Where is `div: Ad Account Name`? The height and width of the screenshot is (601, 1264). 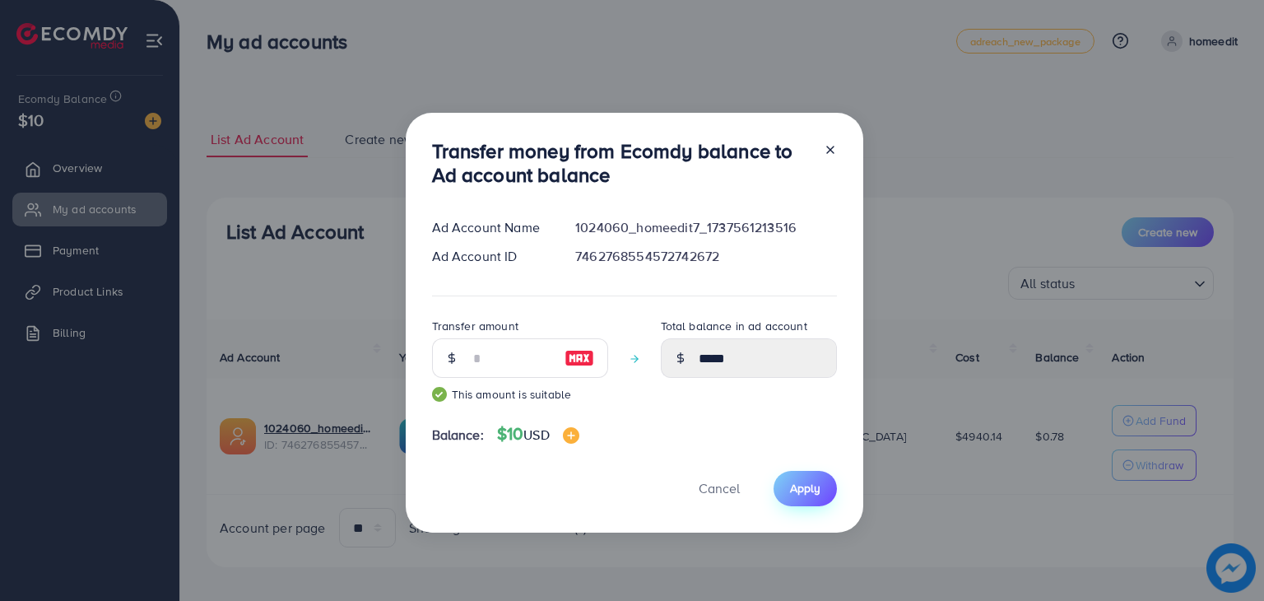
div: Ad Account Name is located at coordinates (491, 227).